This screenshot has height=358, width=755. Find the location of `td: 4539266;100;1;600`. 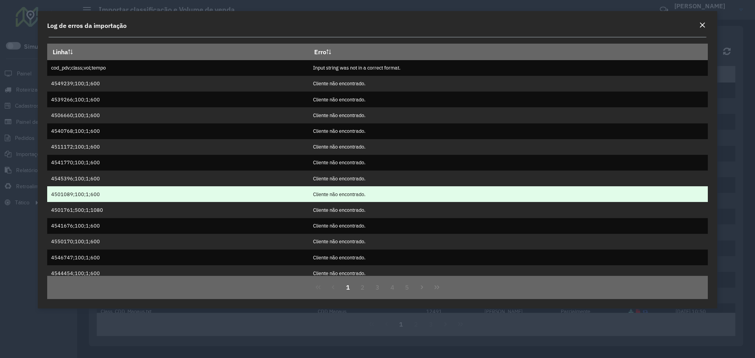

td: 4539266;100;1;600 is located at coordinates (178, 99).